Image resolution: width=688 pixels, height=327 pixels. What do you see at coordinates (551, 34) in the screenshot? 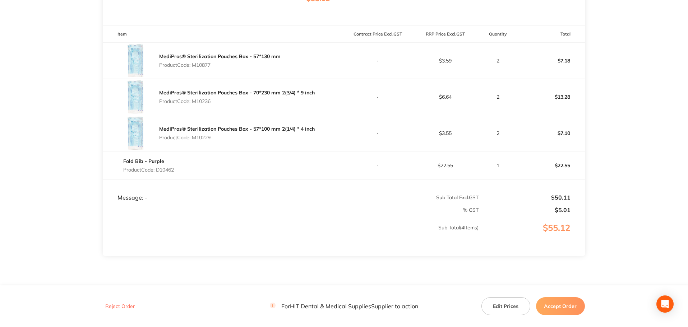
I see `th: Total` at bounding box center [551, 34].